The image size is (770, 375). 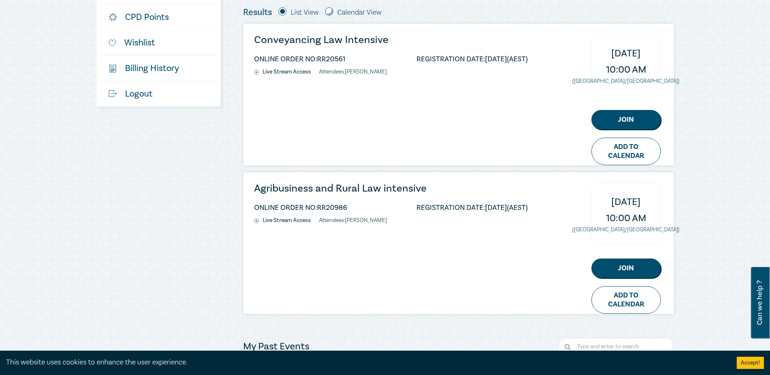 I want to click on label: List View, so click(x=304, y=13).